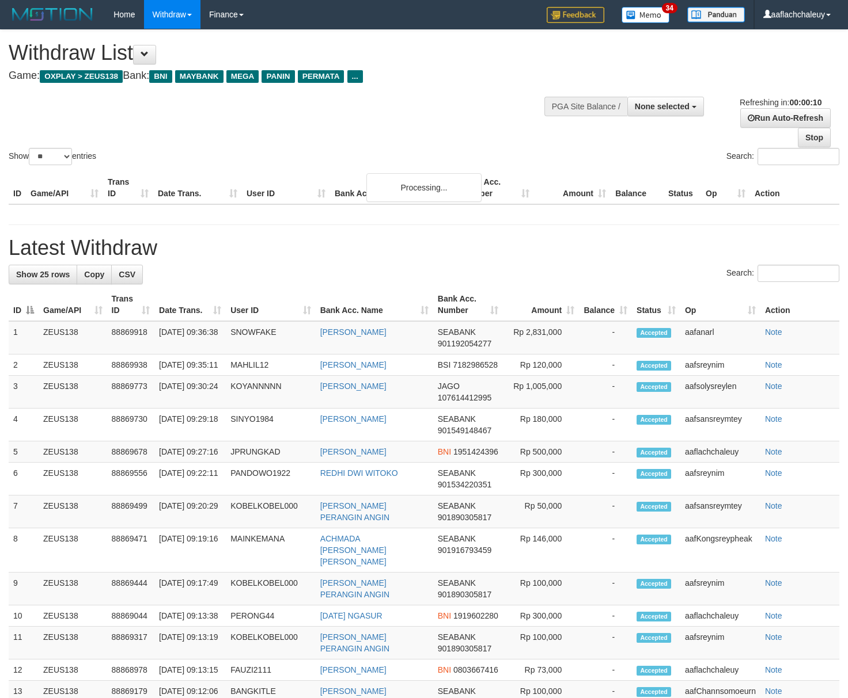 The height and width of the screenshot is (698, 848). Describe the element at coordinates (444, 670) in the screenshot. I see `span: BNI` at that location.